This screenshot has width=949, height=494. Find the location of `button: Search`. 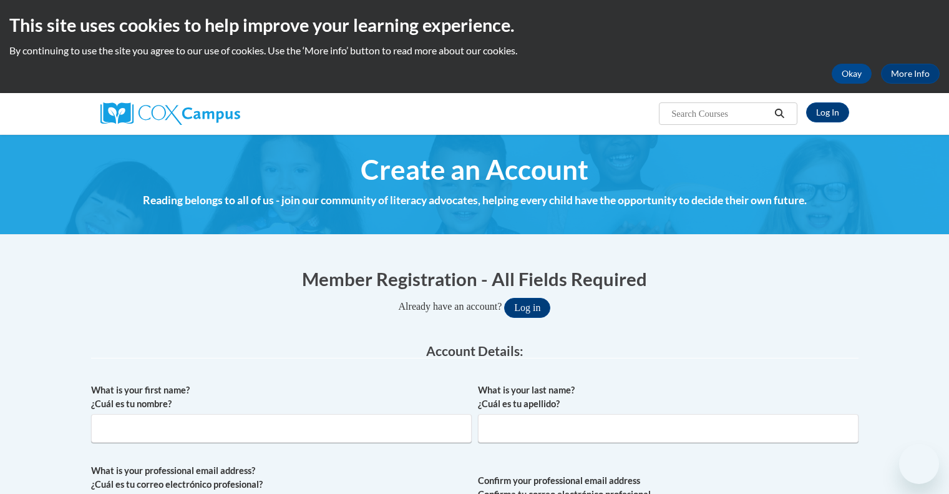

button: Search is located at coordinates (780, 114).